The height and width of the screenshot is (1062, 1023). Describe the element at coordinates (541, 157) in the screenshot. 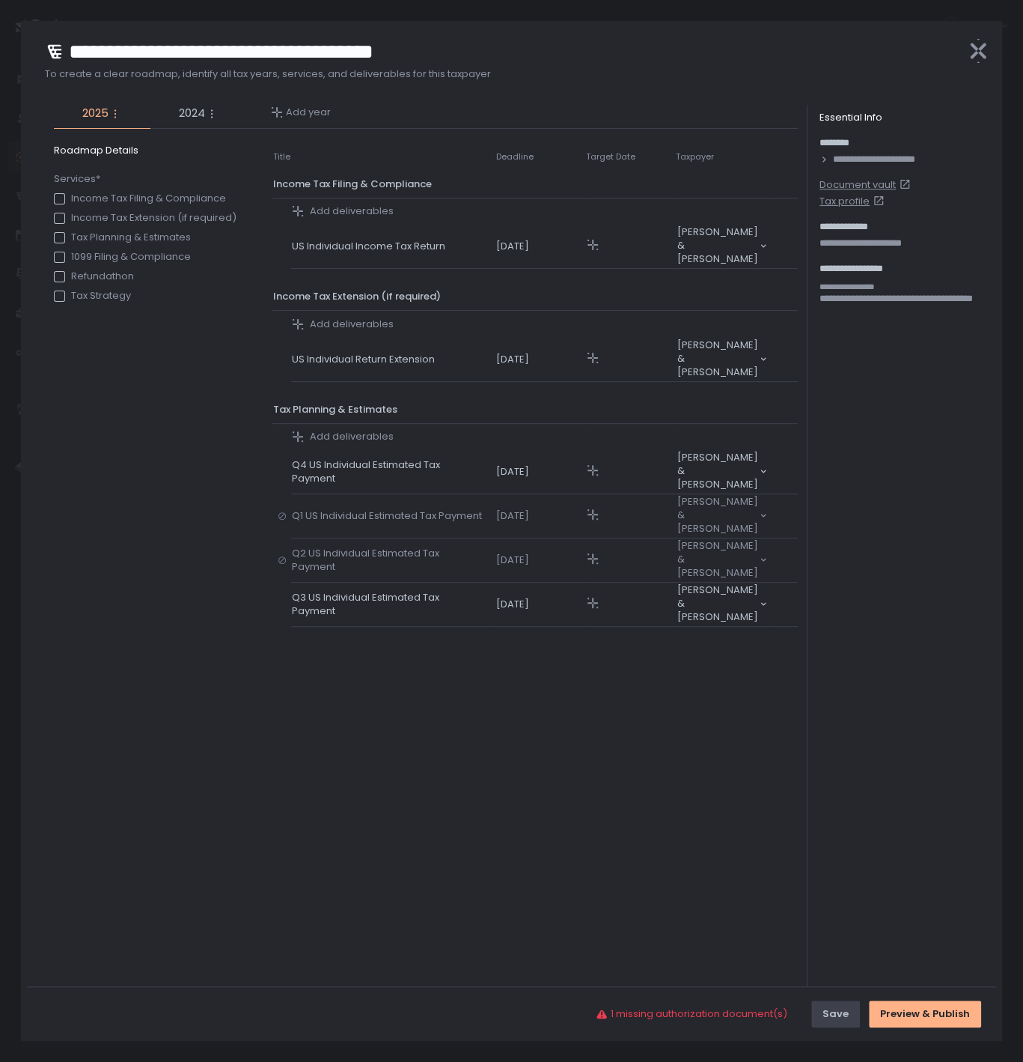

I see `th: Deadline` at that location.